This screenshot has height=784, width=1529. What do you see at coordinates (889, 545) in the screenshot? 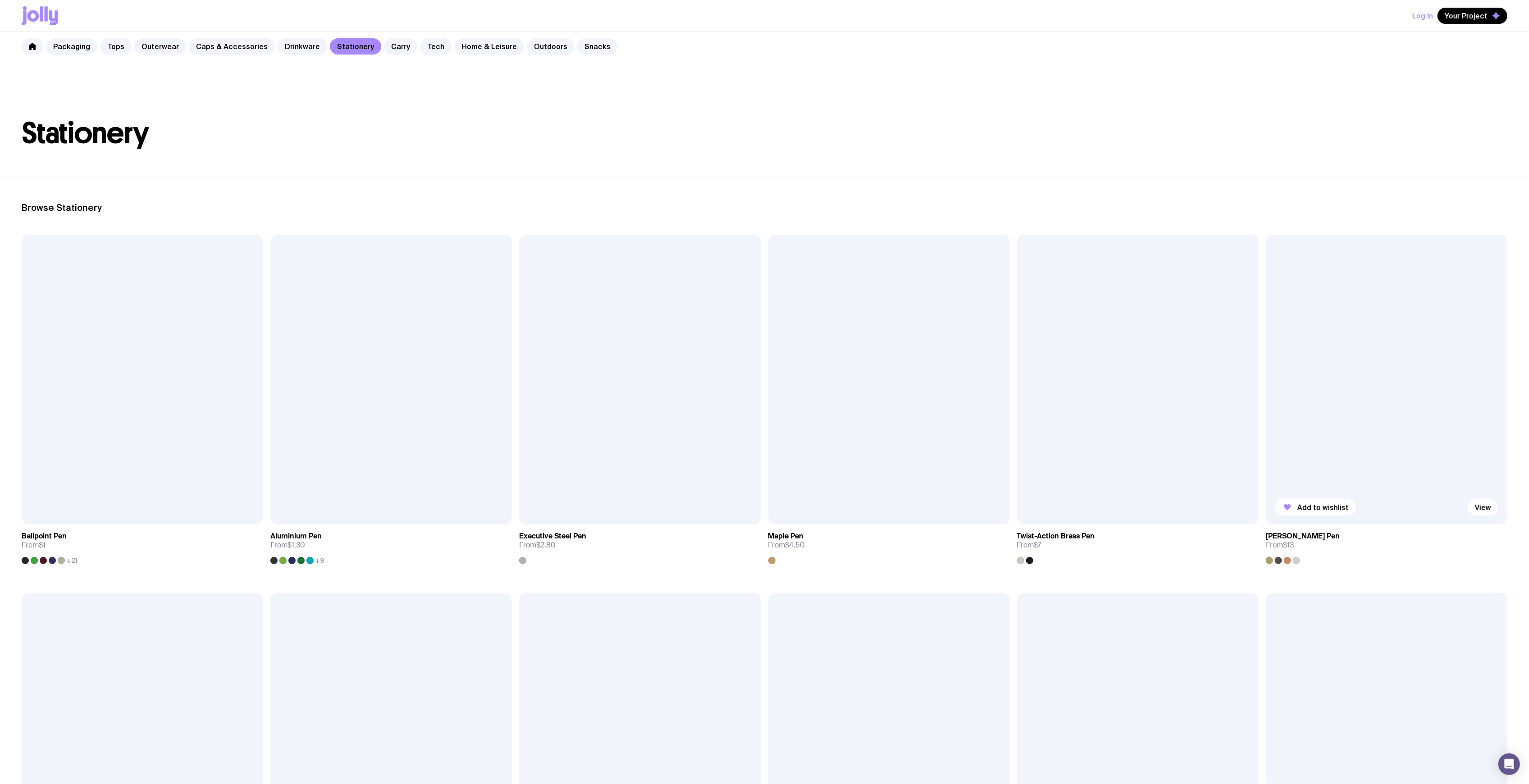
I see `a: Maple PenFrom$4.50` at bounding box center [889, 545].